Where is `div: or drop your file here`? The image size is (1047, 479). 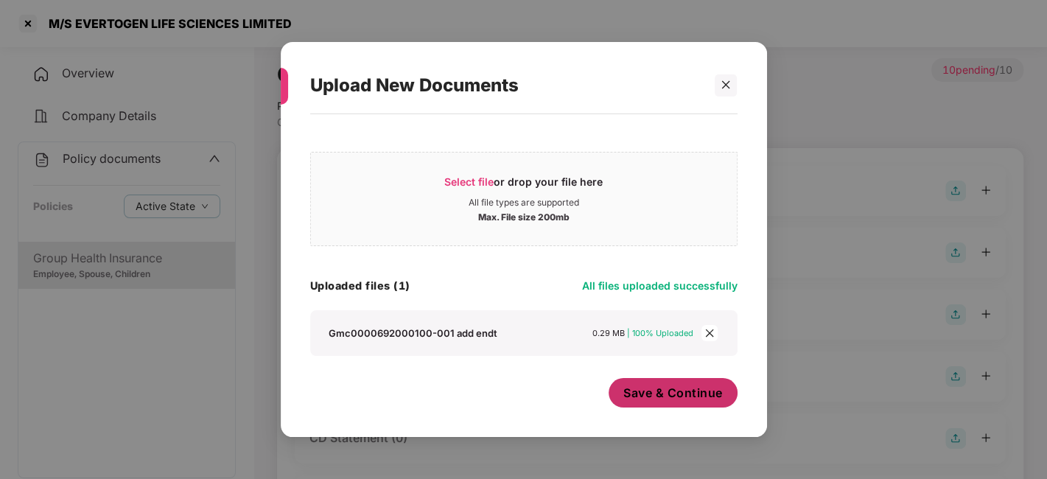 div: or drop your file here is located at coordinates (523, 186).